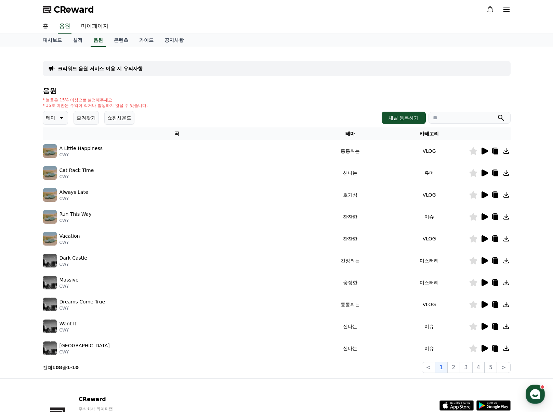  What do you see at coordinates (479, 367) in the screenshot?
I see `button: 4` at bounding box center [479, 367].